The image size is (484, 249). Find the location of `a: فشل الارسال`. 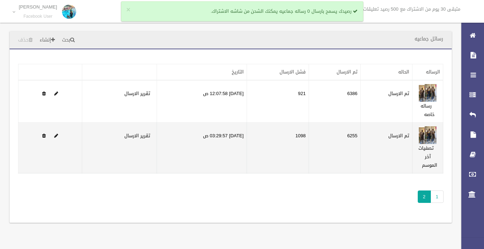

a: فشل الارسال is located at coordinates (293, 72).